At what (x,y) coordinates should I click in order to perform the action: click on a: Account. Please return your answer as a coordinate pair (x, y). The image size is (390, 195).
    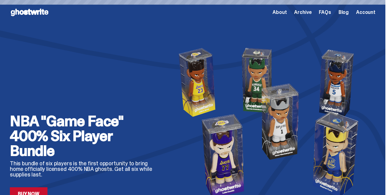
    Looking at the image, I should click on (366, 12).